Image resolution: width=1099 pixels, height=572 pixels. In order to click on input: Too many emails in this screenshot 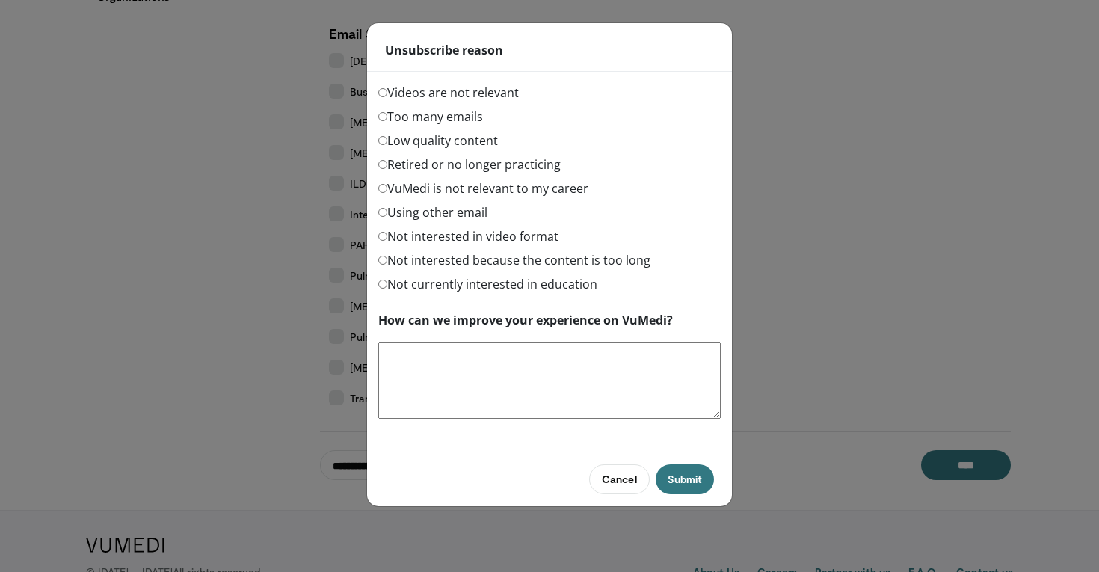, I will do `click(383, 117)`.